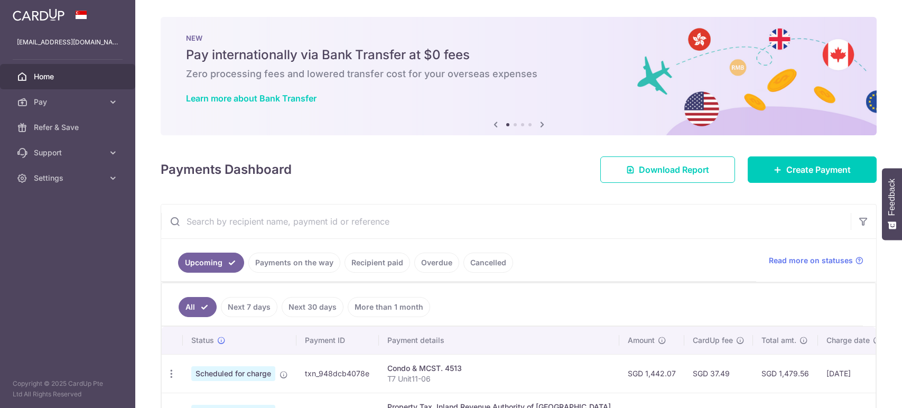  I want to click on th: Payment ID, so click(338, 340).